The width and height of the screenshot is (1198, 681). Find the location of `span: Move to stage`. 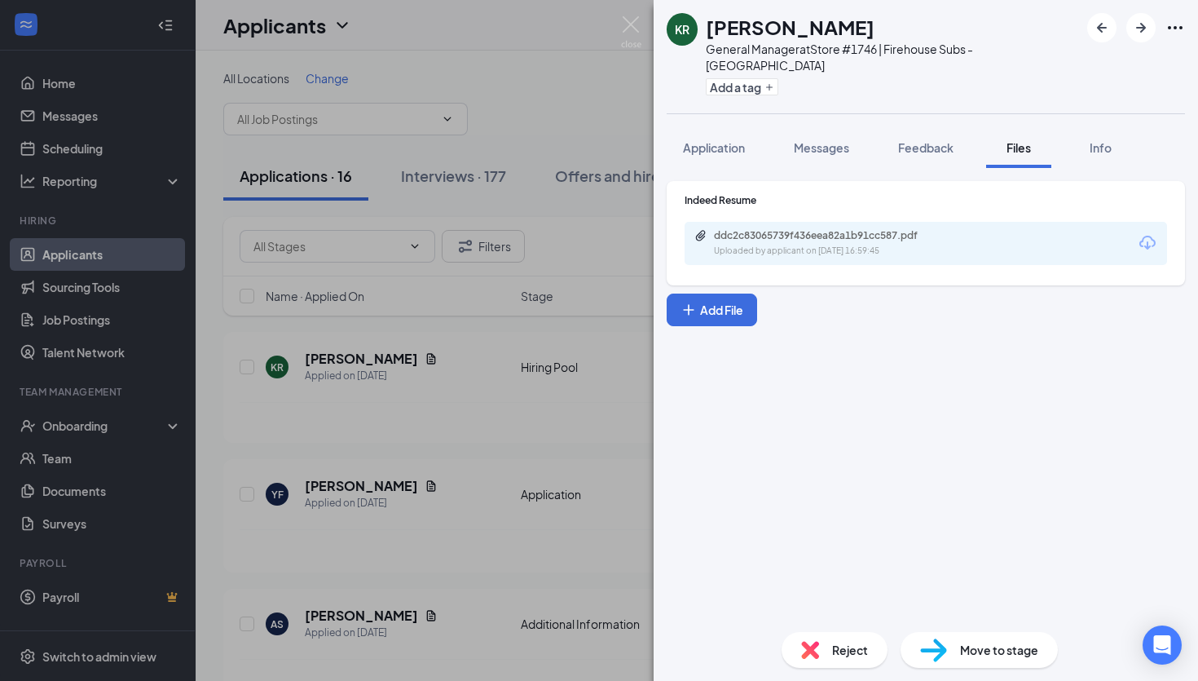

span: Move to stage is located at coordinates (999, 650).